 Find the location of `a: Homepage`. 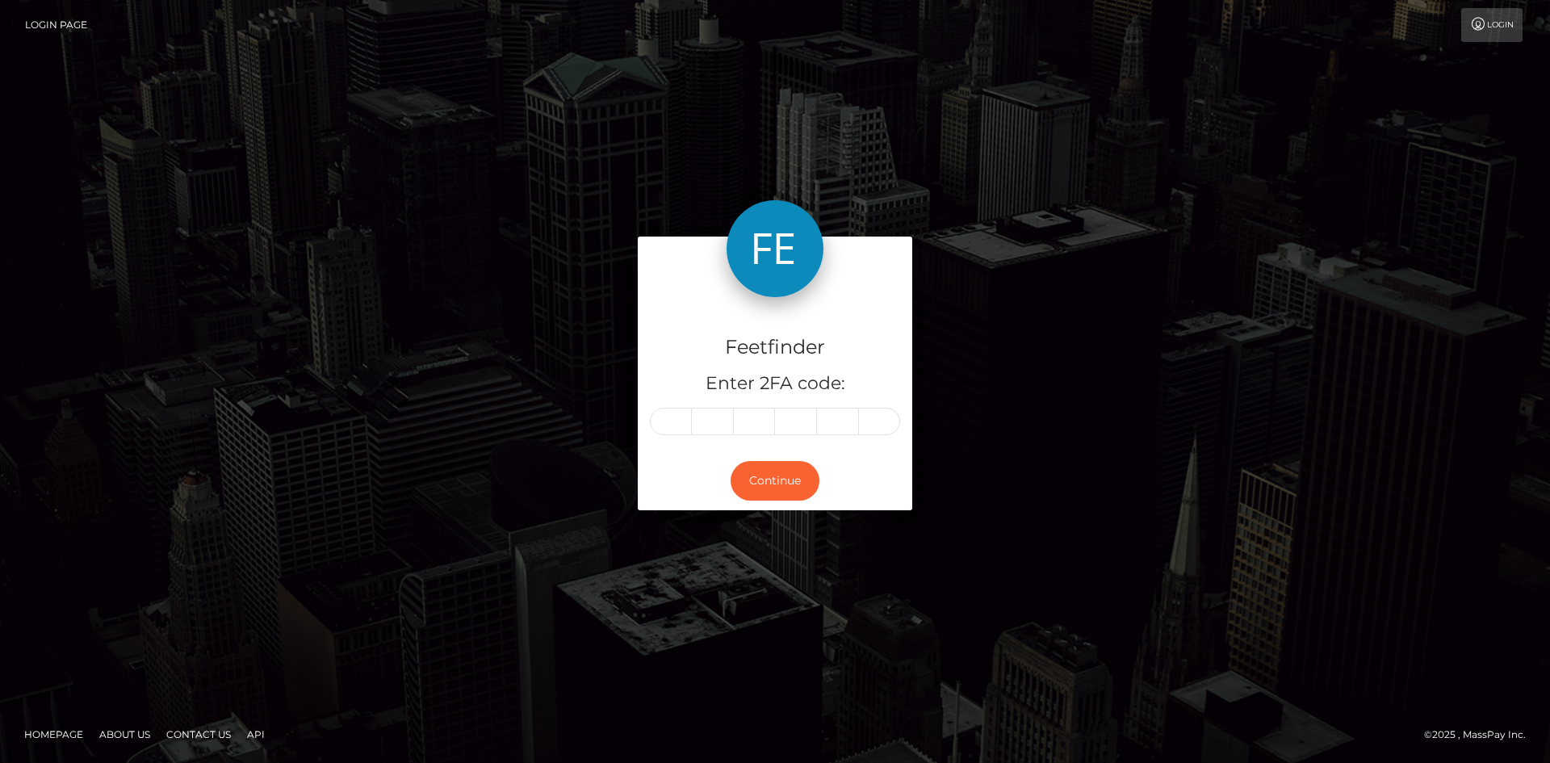

a: Homepage is located at coordinates (53, 734).